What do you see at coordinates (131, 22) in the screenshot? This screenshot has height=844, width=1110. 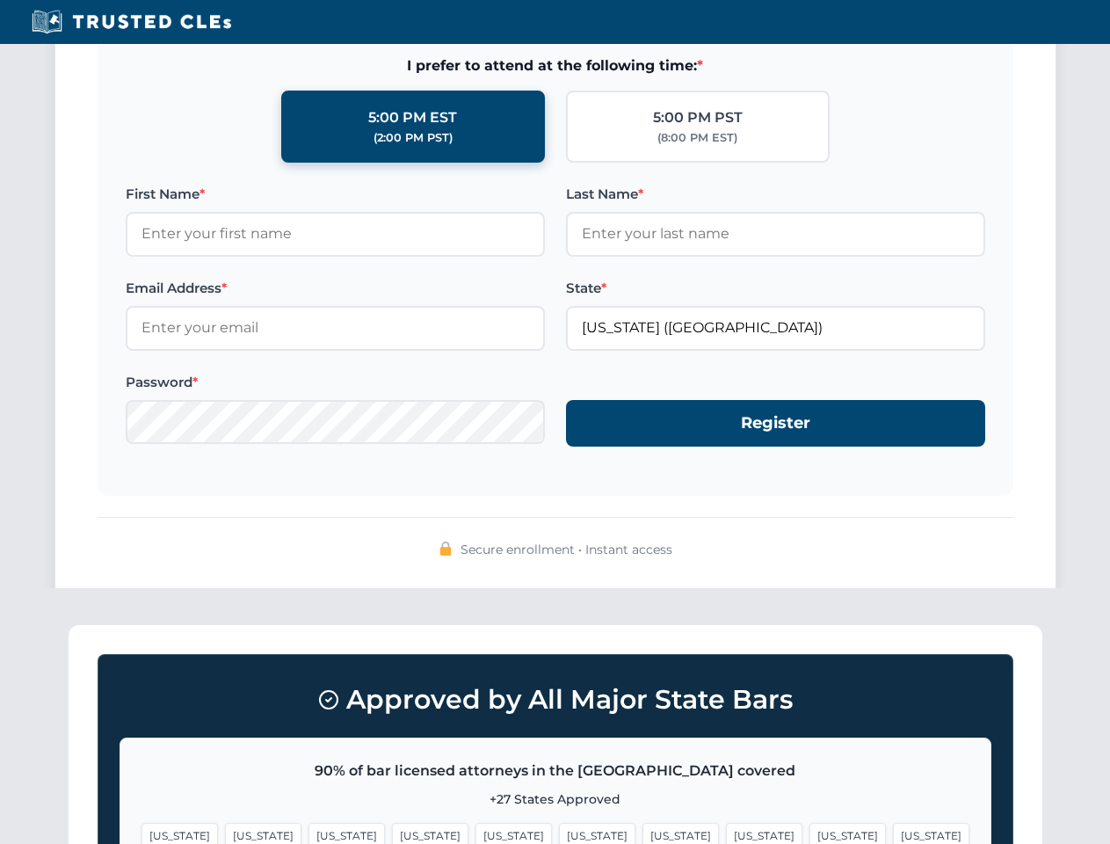 I see `img: Trusted CLEs` at bounding box center [131, 22].